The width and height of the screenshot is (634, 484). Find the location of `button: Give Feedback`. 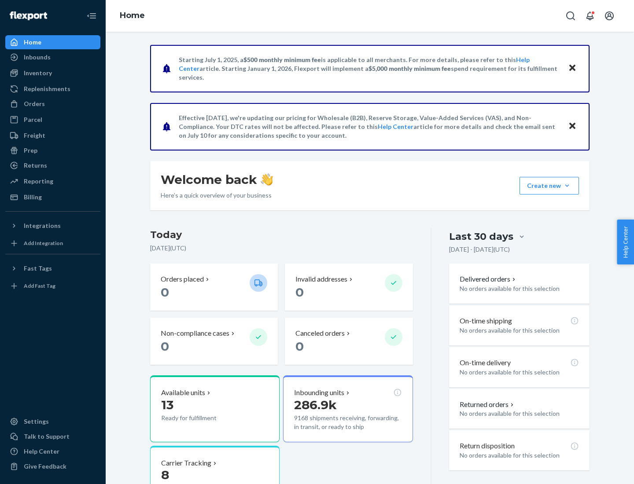

button: Give Feedback is located at coordinates (53, 467).